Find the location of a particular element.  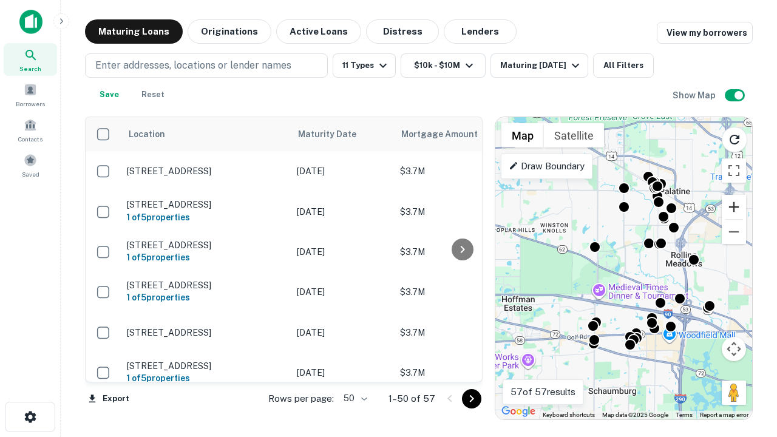

p: 1–50 of 57 is located at coordinates (411, 399).